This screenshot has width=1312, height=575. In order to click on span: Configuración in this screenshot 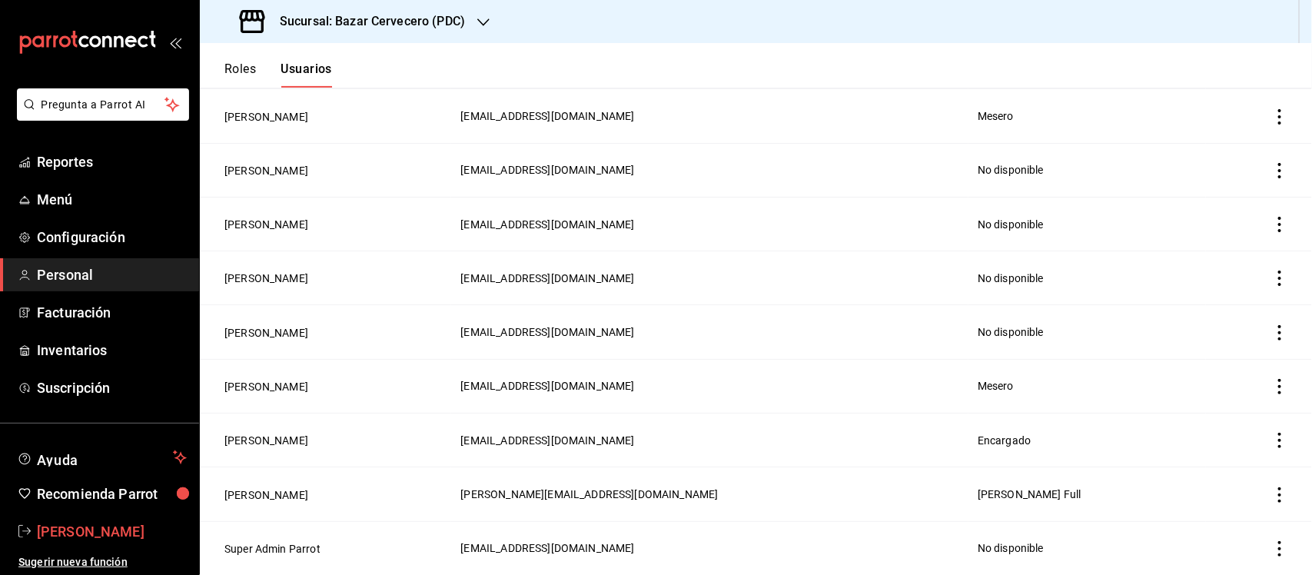, I will do `click(111, 237)`.